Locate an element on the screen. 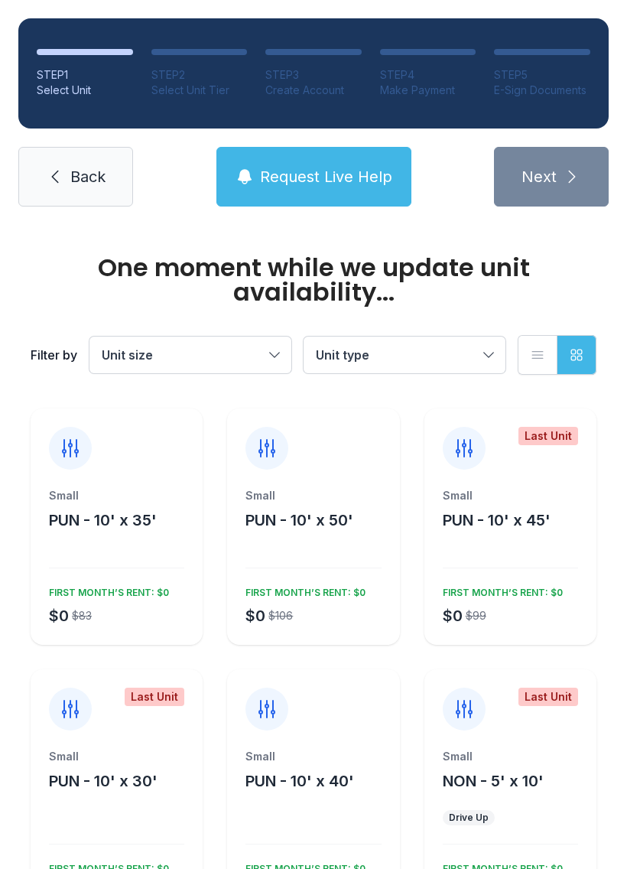  div: One moment while we update unit availability... is located at coordinates (314, 280).